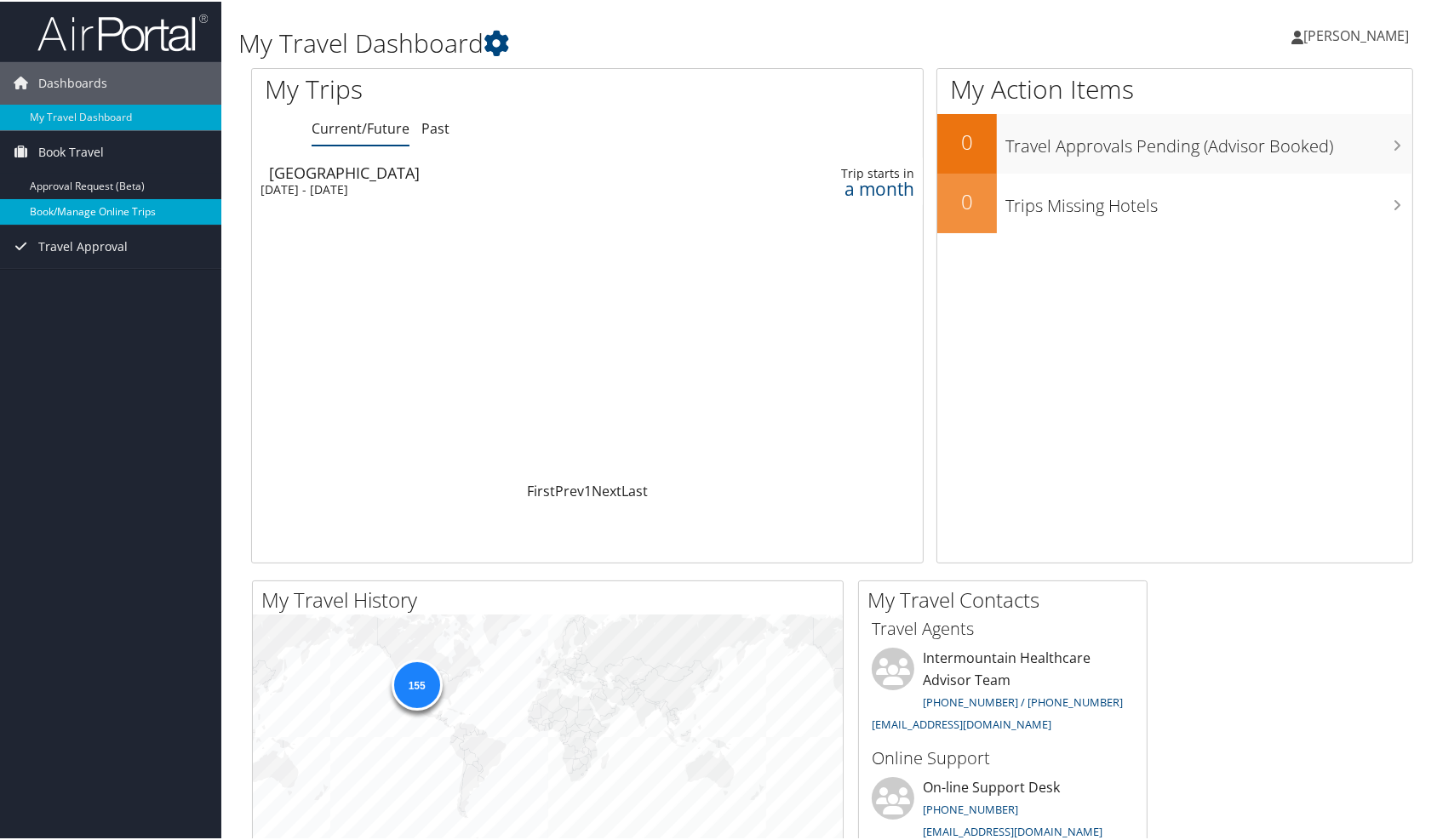 This screenshot has height=840, width=1437. I want to click on a: Past, so click(435, 127).